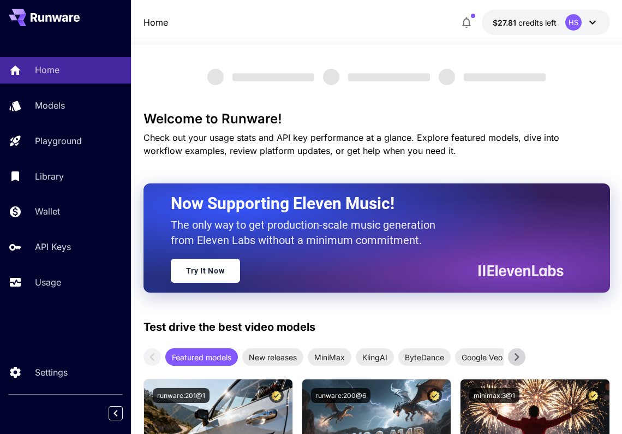 This screenshot has height=434, width=622. What do you see at coordinates (201, 357) in the screenshot?
I see `div: Featured models` at bounding box center [201, 357].